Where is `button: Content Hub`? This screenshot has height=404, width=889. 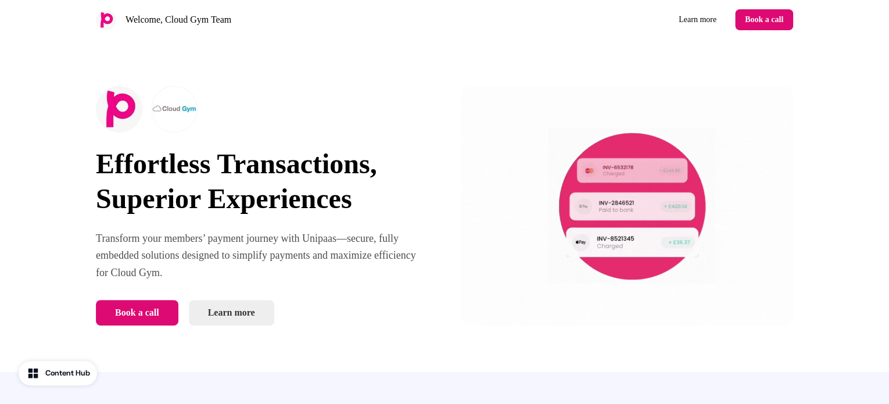 button: Content Hub is located at coordinates (58, 373).